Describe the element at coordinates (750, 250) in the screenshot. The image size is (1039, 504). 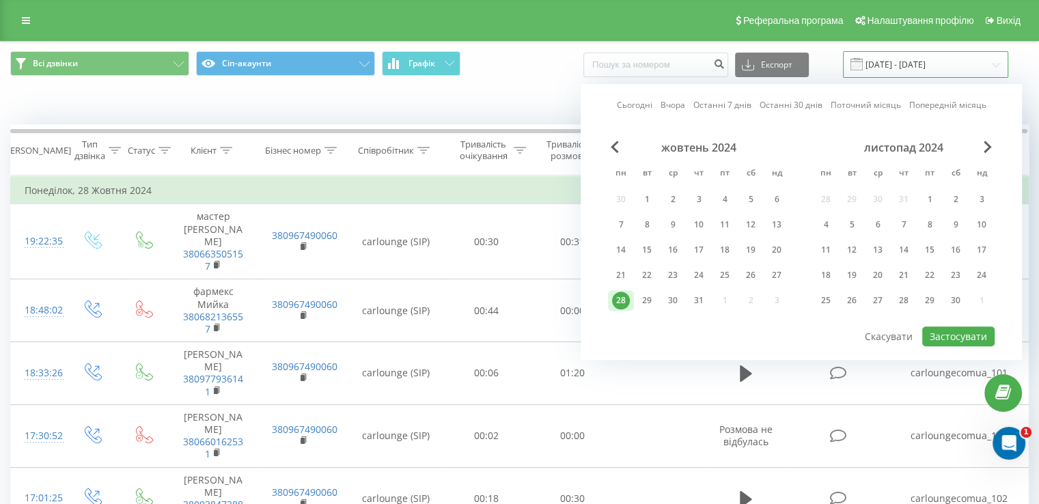
I see `div: сб 19 жовт 2024 р.` at that location.